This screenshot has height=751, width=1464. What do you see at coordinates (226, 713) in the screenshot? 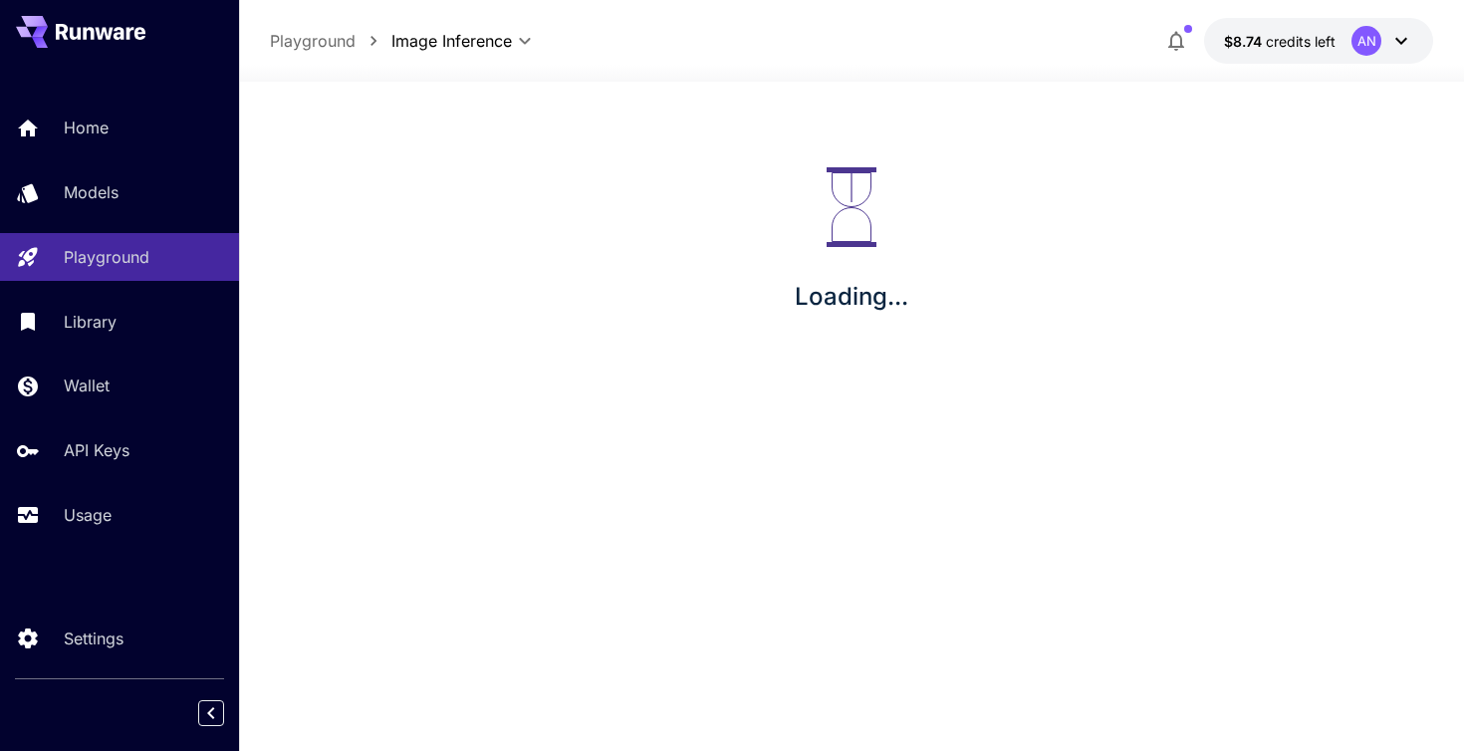
I see `div: Collapse sidebar` at bounding box center [226, 713].